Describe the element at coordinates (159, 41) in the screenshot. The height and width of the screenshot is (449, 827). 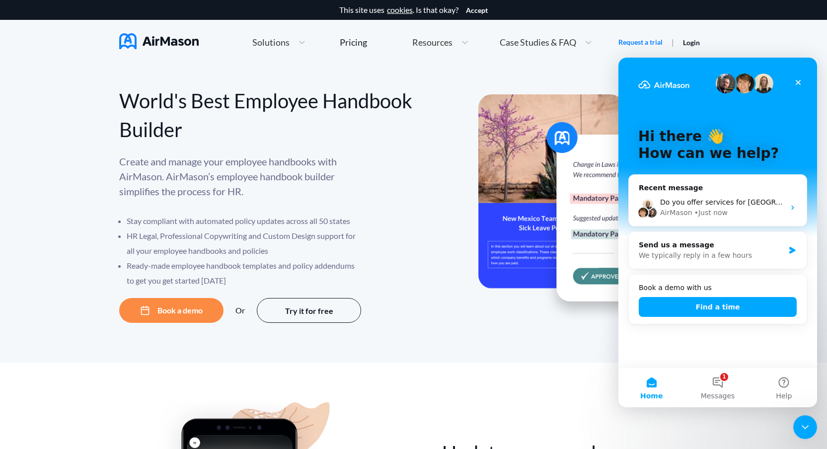
I see `img: AirMason Logo` at that location.